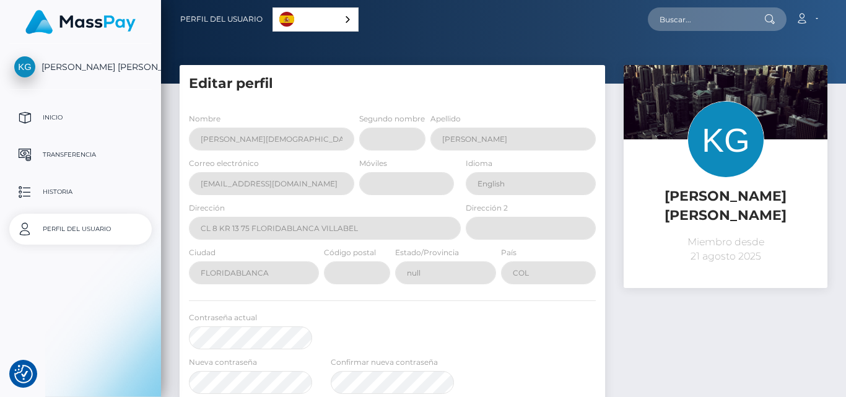 The height and width of the screenshot is (397, 846). What do you see at coordinates (202, 253) in the screenshot?
I see `label: Ciudad` at bounding box center [202, 253].